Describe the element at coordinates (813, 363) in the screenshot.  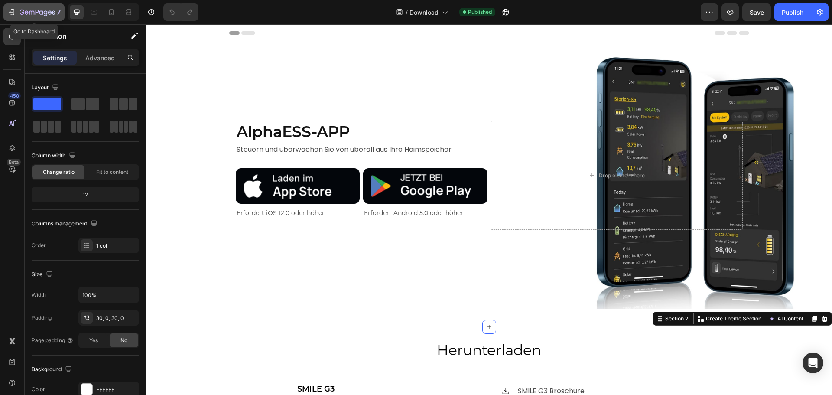
I see `div: Open Intercom Messenger` at that location.